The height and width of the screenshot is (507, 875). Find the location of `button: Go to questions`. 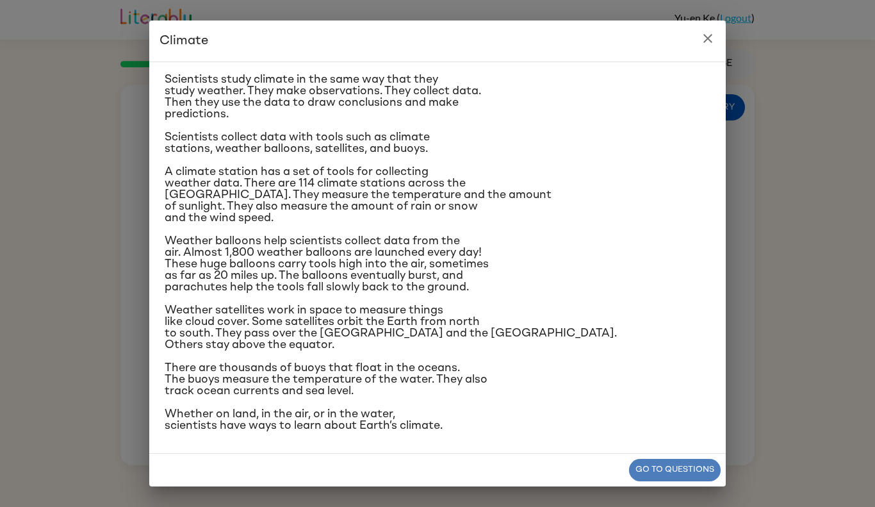

button: Go to questions is located at coordinates (675, 470).